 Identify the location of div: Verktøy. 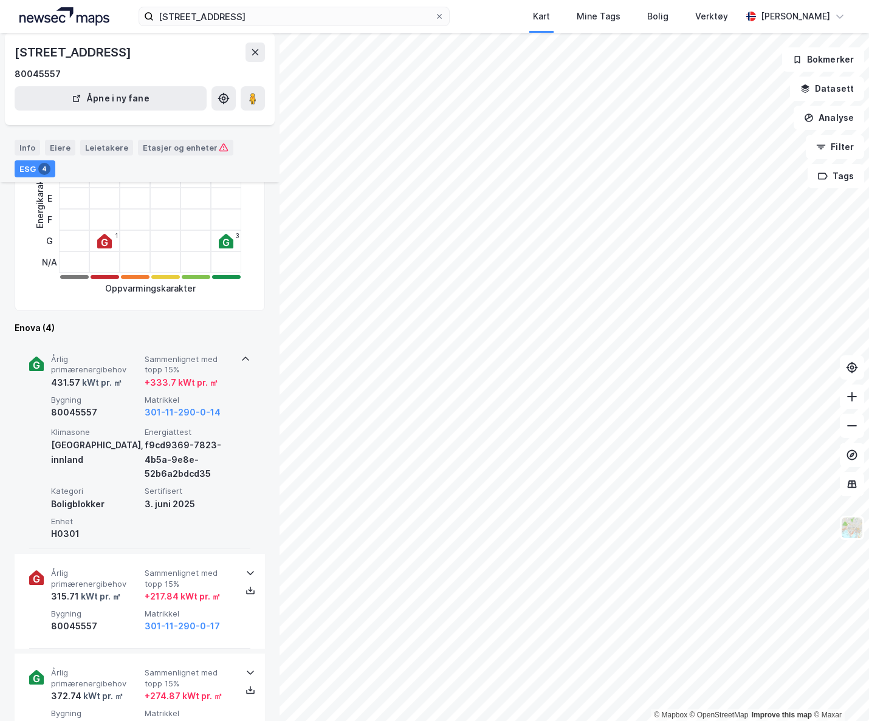
(711, 16).